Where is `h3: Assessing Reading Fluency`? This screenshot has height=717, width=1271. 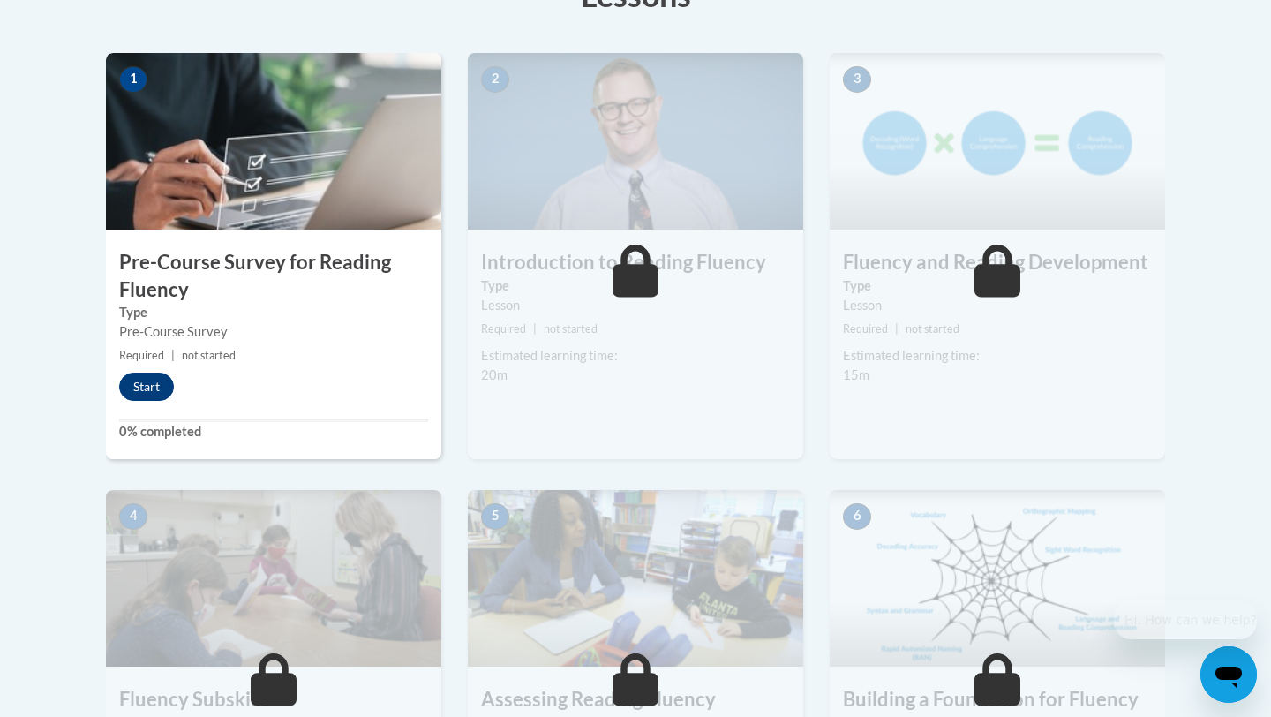 h3: Assessing Reading Fluency is located at coordinates (636, 699).